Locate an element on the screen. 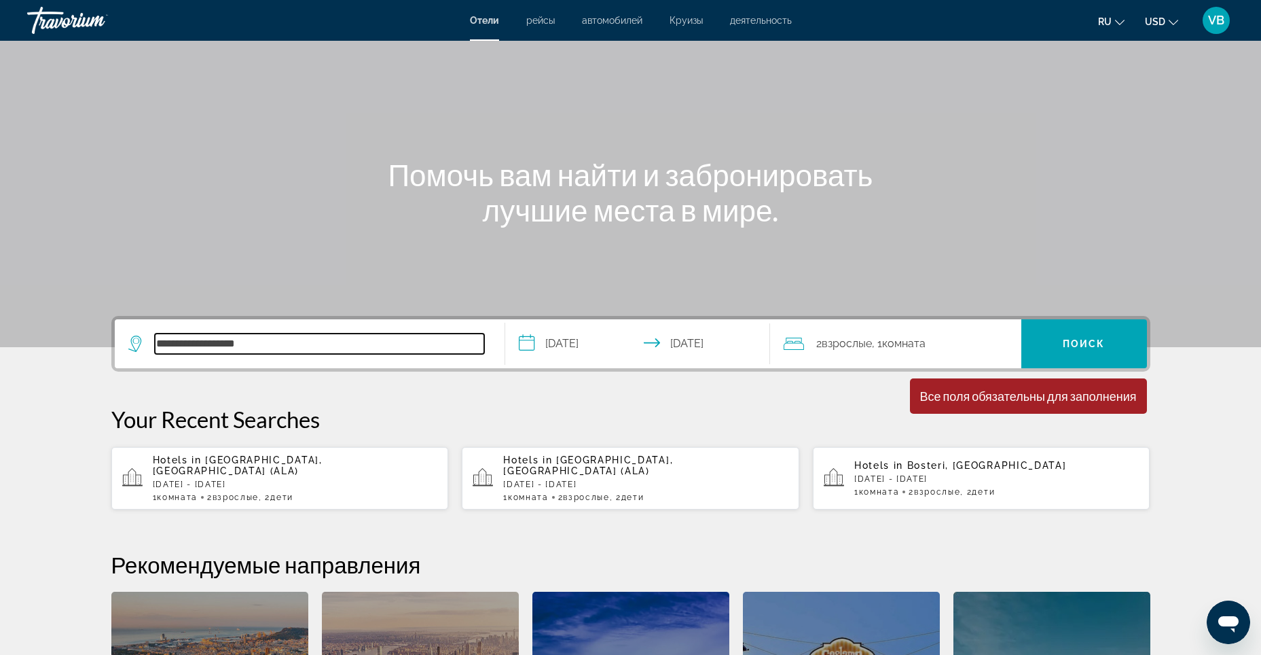 This screenshot has height=655, width=1261. span: Поиск is located at coordinates (1084, 344).